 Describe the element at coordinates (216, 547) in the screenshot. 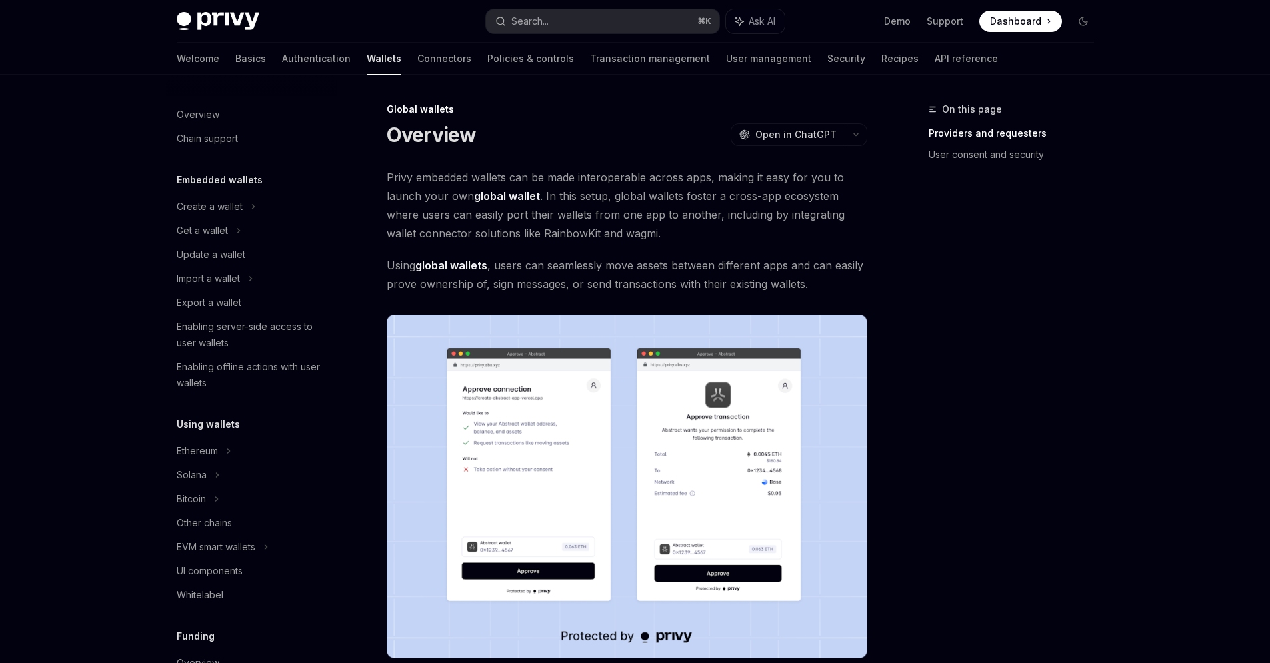

I see `div: EVM smart wallets` at that location.